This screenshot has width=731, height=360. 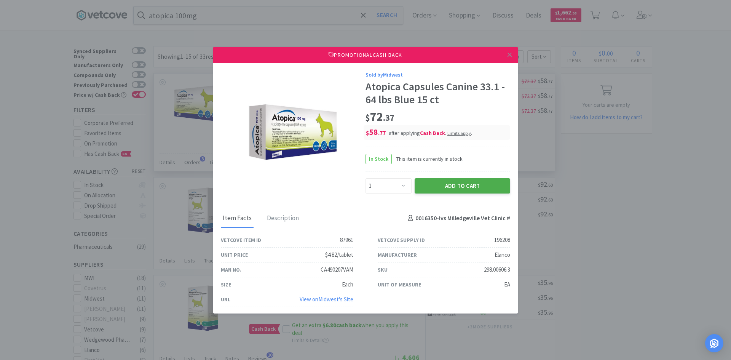 I want to click on div: Vetcove Supply ID, so click(x=401, y=240).